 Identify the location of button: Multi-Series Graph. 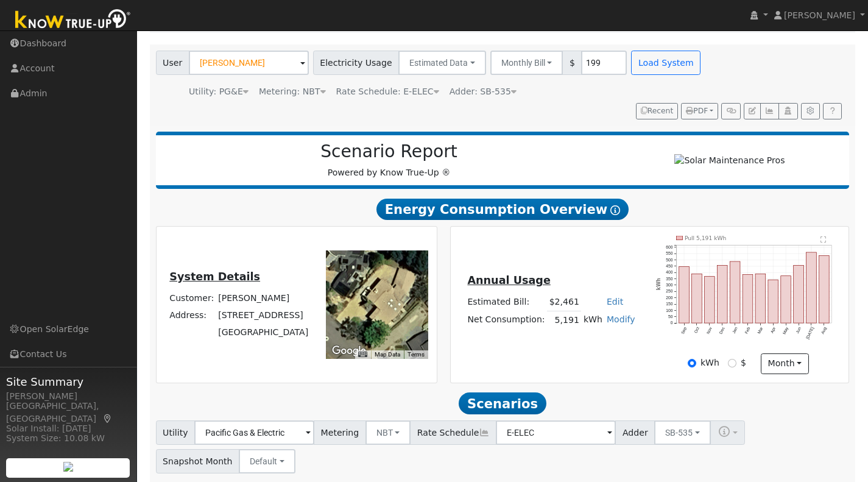
(770, 112).